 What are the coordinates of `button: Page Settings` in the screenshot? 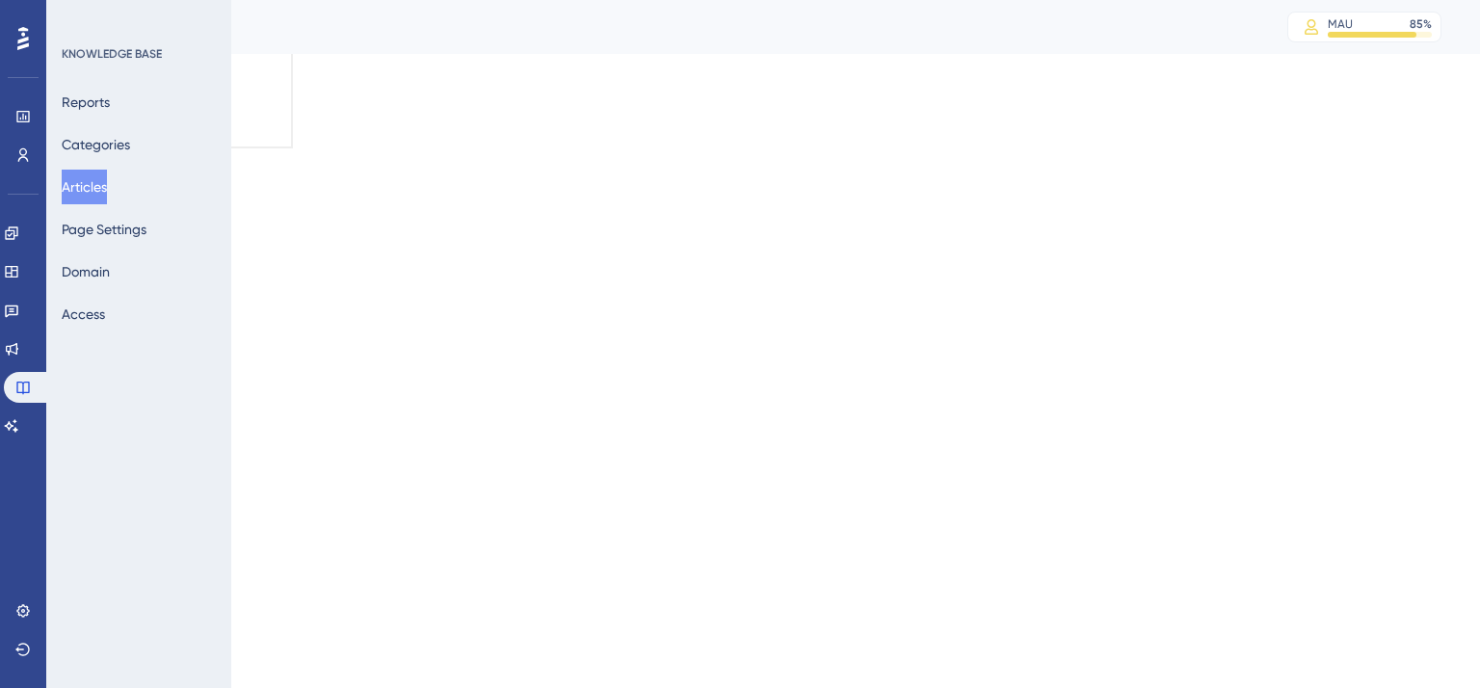 It's located at (104, 229).